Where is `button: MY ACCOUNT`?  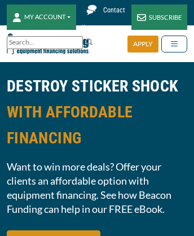
button: MY ACCOUNT is located at coordinates (41, 17).